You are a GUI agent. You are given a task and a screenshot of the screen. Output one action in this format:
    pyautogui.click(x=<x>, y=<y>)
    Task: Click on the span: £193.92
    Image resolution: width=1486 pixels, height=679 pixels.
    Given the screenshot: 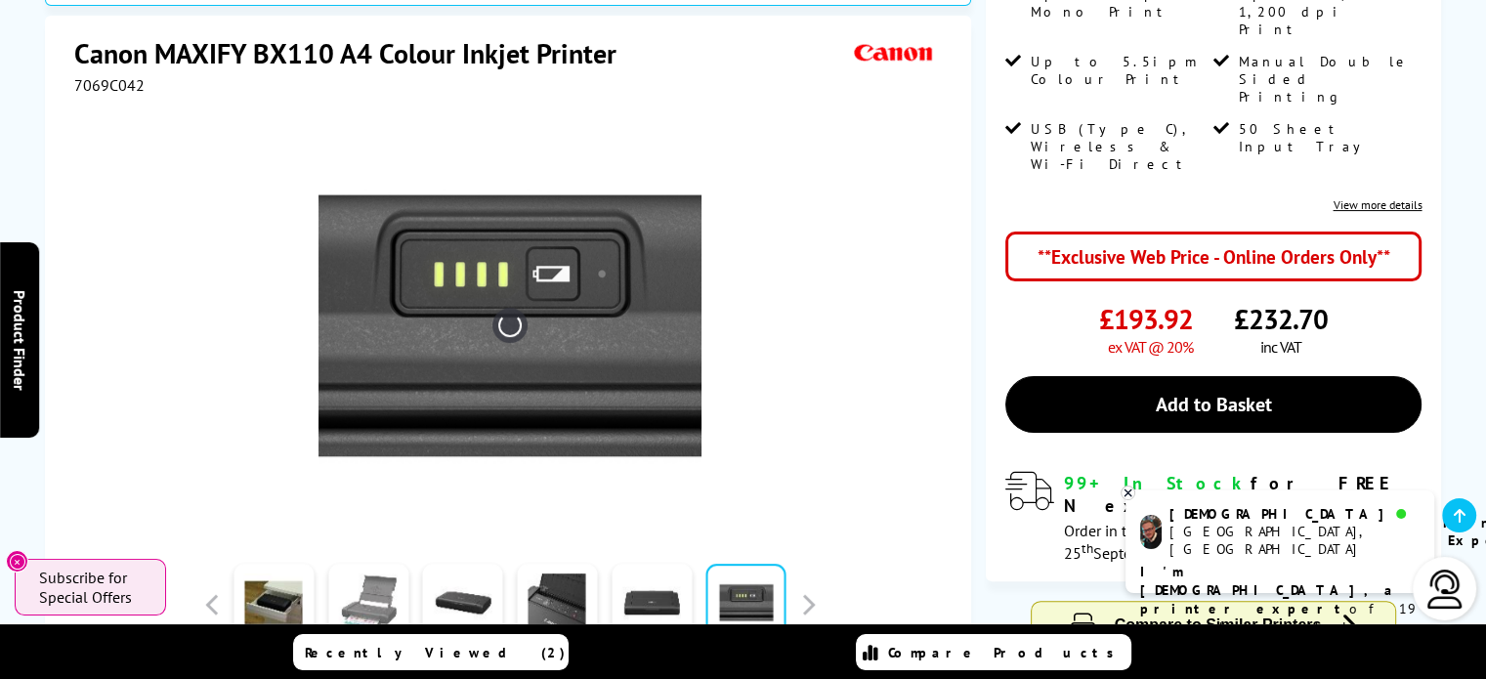 What is the action you would take?
    pyautogui.click(x=1146, y=318)
    